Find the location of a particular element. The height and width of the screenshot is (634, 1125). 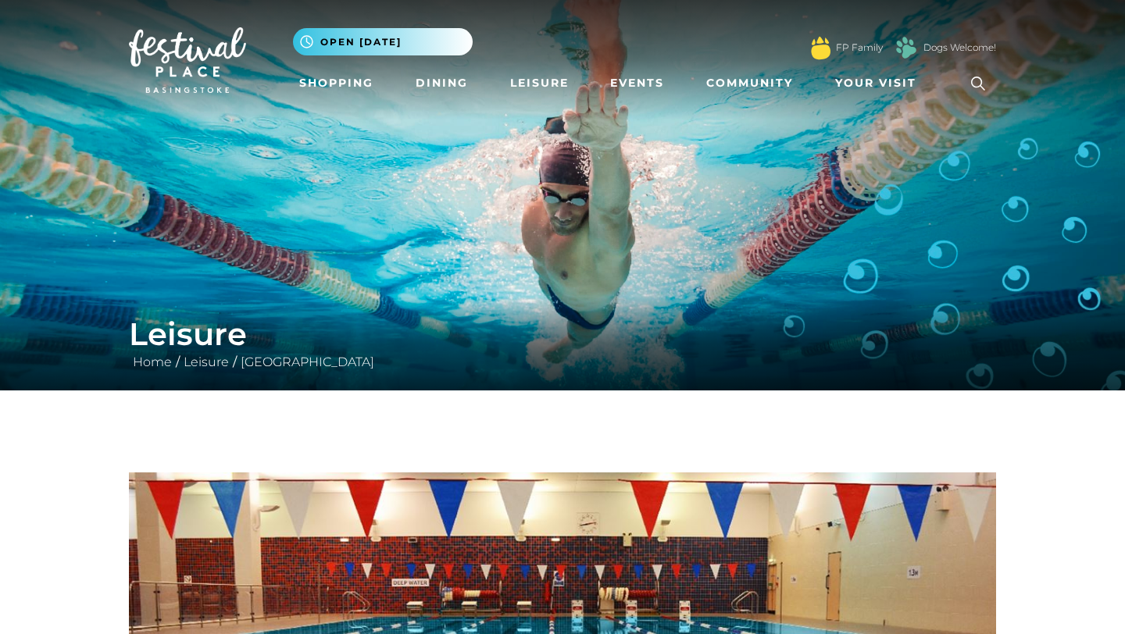

h1: Leisure is located at coordinates (562, 334).